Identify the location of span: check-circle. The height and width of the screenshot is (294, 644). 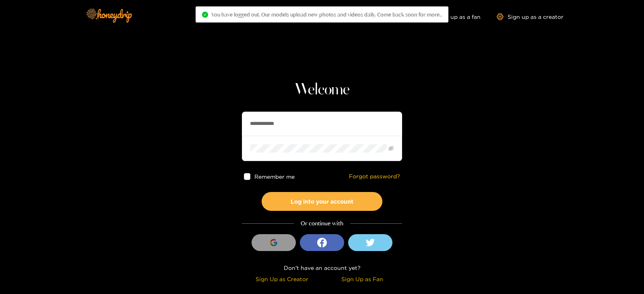
(205, 14).